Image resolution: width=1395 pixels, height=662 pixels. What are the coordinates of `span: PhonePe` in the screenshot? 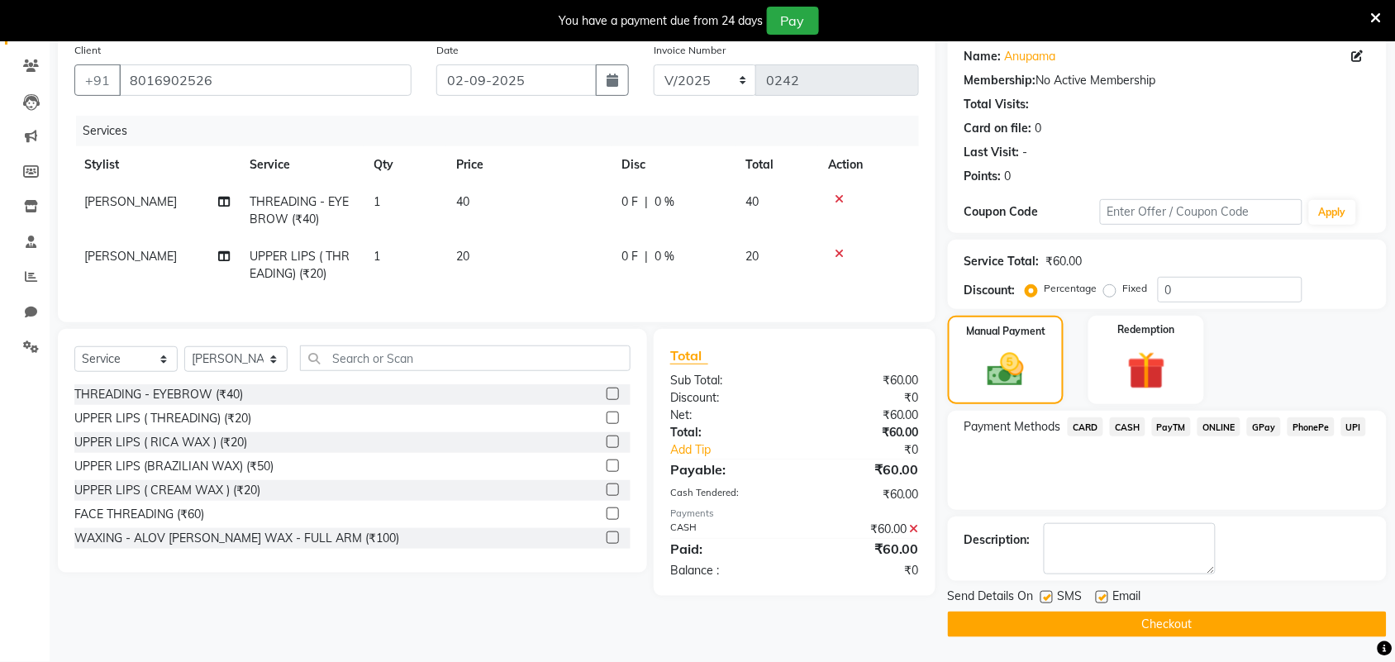 It's located at (1311, 426).